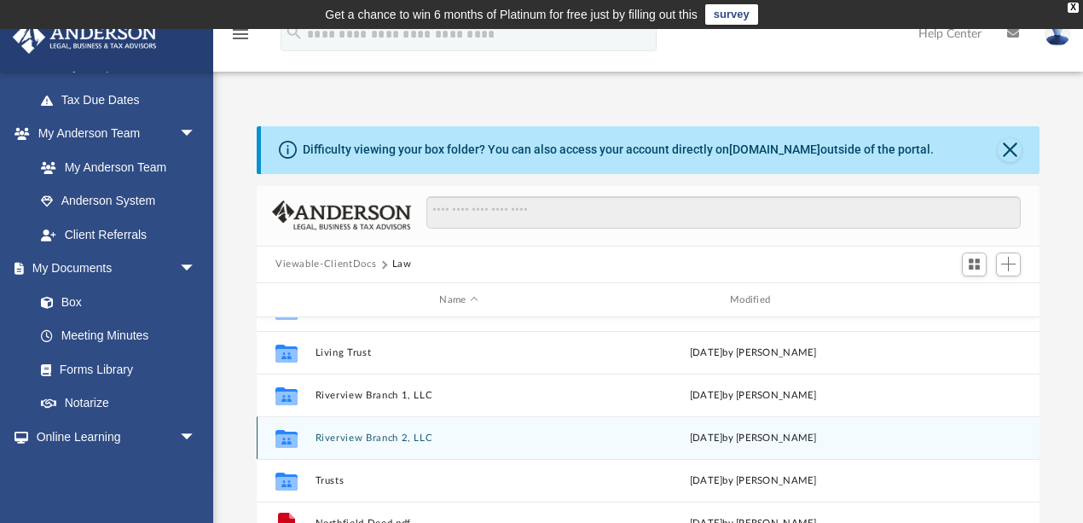 Image resolution: width=1083 pixels, height=523 pixels. What do you see at coordinates (459, 352) in the screenshot?
I see `button: Living Trust` at bounding box center [459, 352].